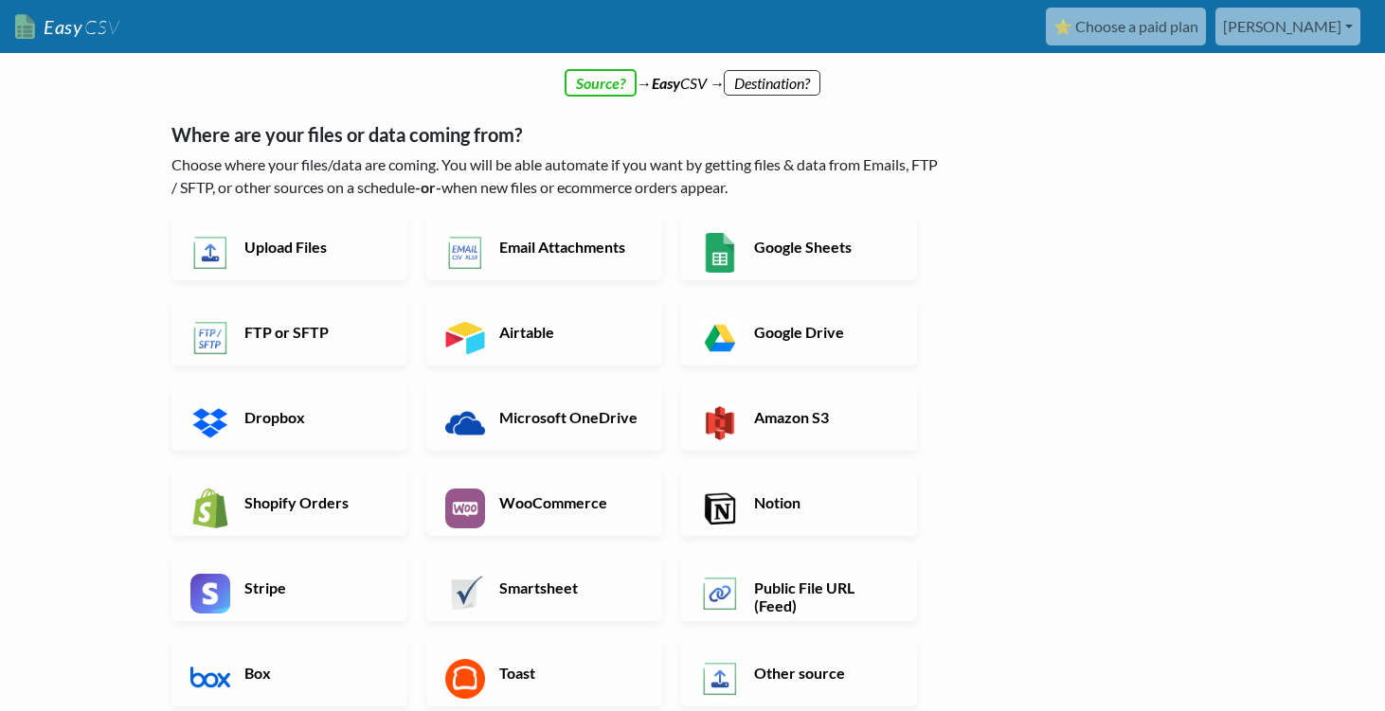  I want to click on a: EasyCSV, so click(67, 27).